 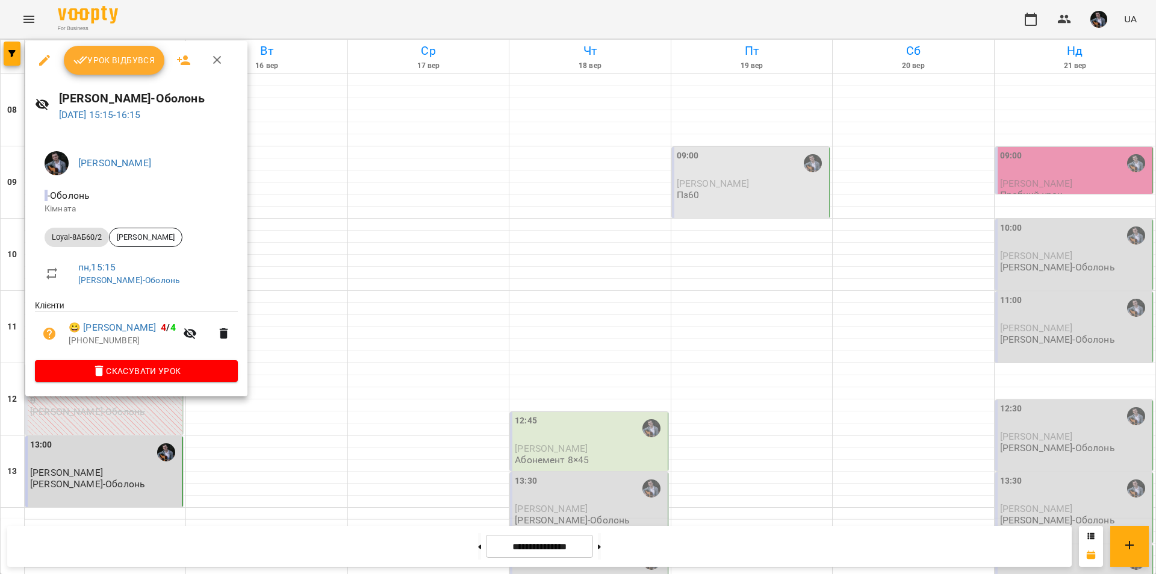 I want to click on span: Loyal-8АБ60/2, so click(x=76, y=237).